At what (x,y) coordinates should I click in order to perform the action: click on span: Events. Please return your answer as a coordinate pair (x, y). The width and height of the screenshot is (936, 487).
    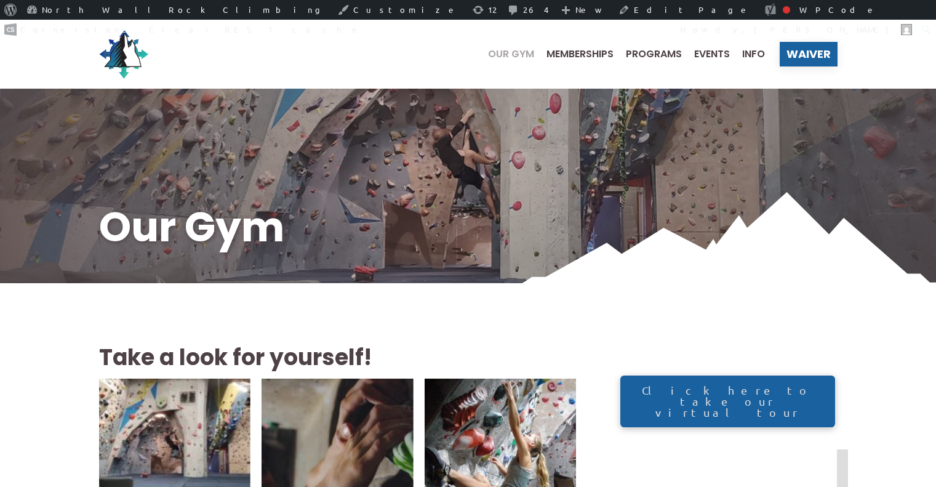
    Looking at the image, I should click on (712, 54).